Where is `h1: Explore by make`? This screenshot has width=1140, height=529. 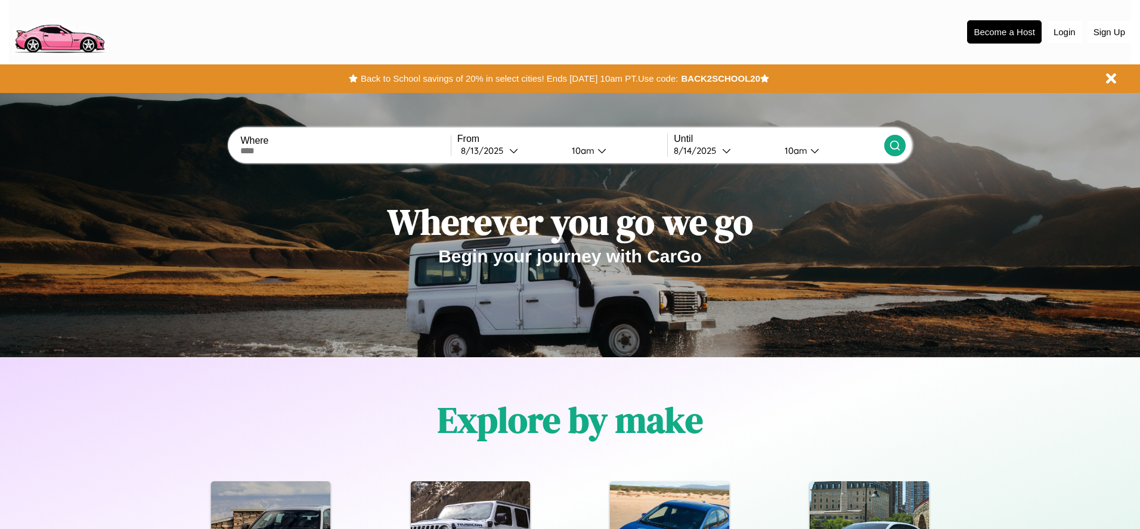 h1: Explore by make is located at coordinates (570, 420).